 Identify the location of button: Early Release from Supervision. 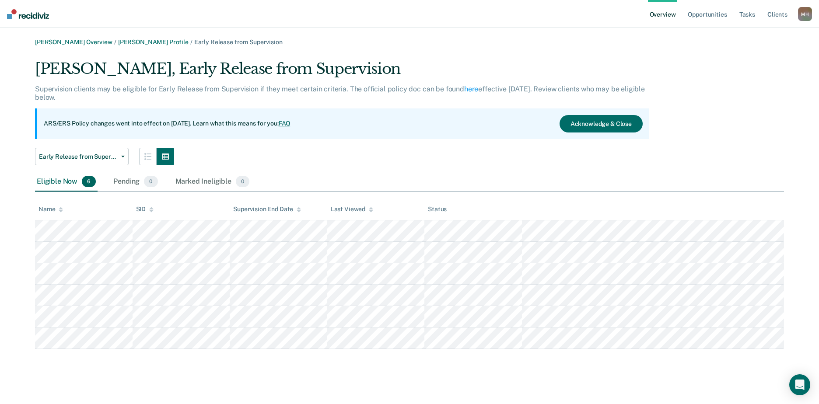
(82, 157).